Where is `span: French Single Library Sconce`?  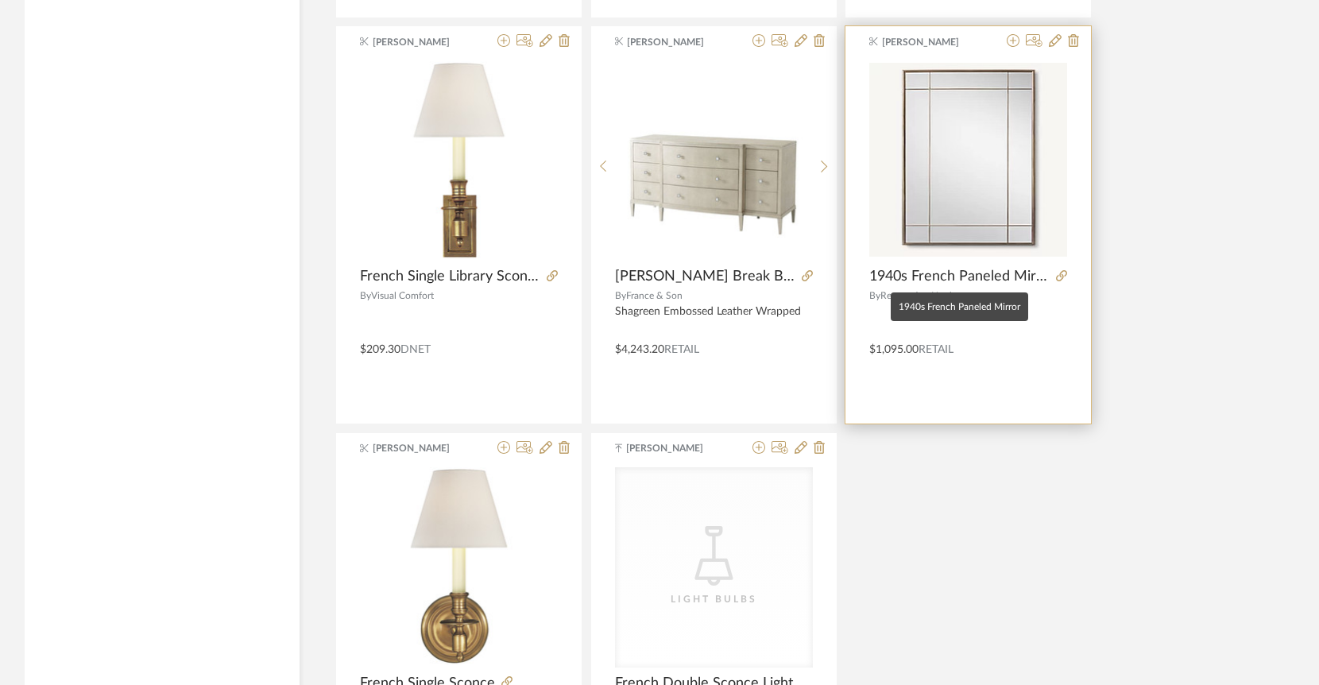
span: French Single Library Sconce is located at coordinates (450, 277).